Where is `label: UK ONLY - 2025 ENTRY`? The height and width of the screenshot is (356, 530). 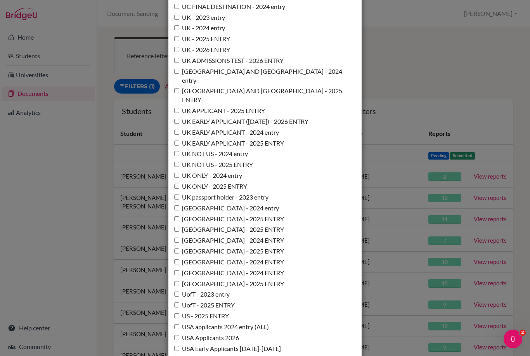
label: UK ONLY - 2025 ENTRY is located at coordinates (211, 186).